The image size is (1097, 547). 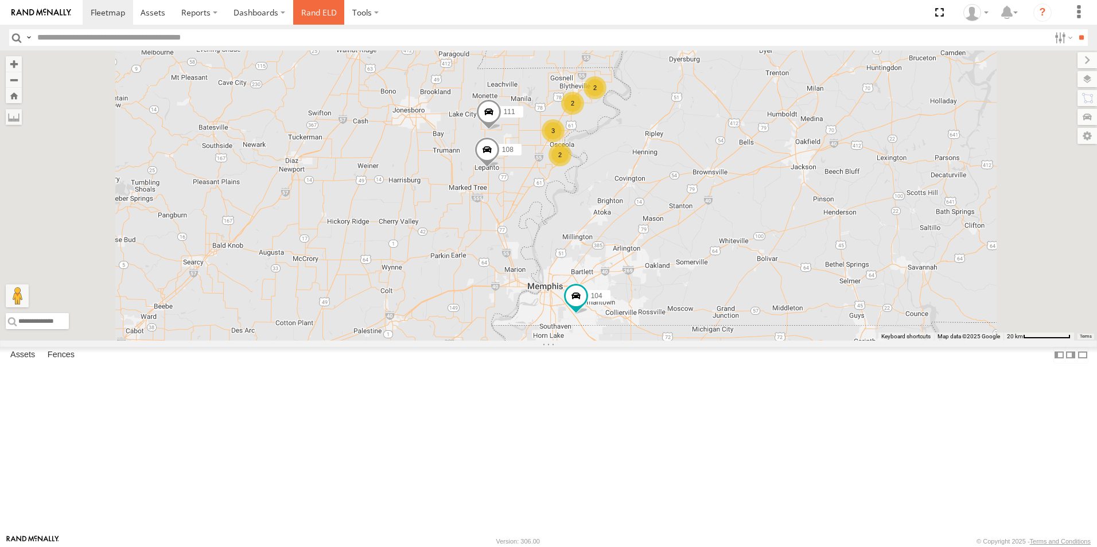 I want to click on label: Measure, so click(x=14, y=117).